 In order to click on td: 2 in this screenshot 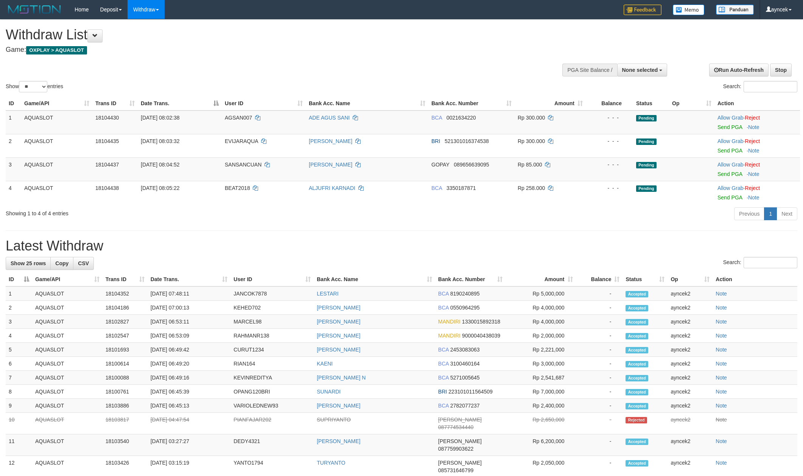, I will do `click(13, 146)`.